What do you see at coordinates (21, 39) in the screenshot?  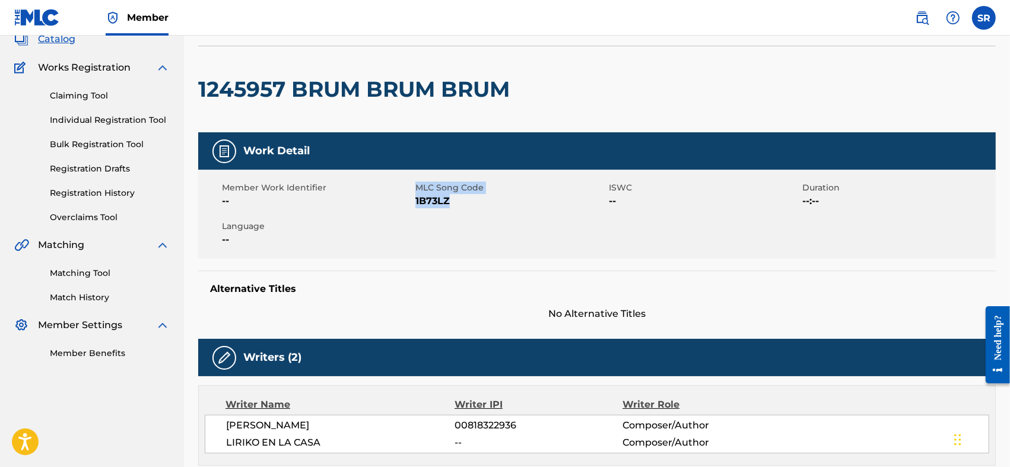 I see `img: Catalog` at bounding box center [21, 39].